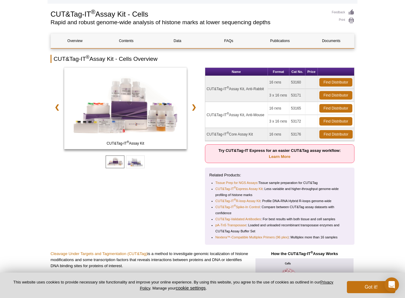 The width and height of the screenshot is (405, 298). Describe the element at coordinates (188, 22) in the screenshot. I see `h2: Rapid and robust genome-wide analysis of histone marks at lower sequencing depths` at that location.